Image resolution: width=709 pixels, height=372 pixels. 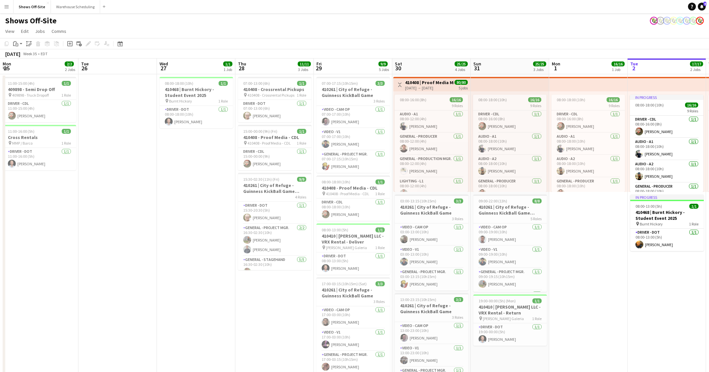 What do you see at coordinates (301, 197) in the screenshot?
I see `span: 4 Roles` at bounding box center [301, 197].